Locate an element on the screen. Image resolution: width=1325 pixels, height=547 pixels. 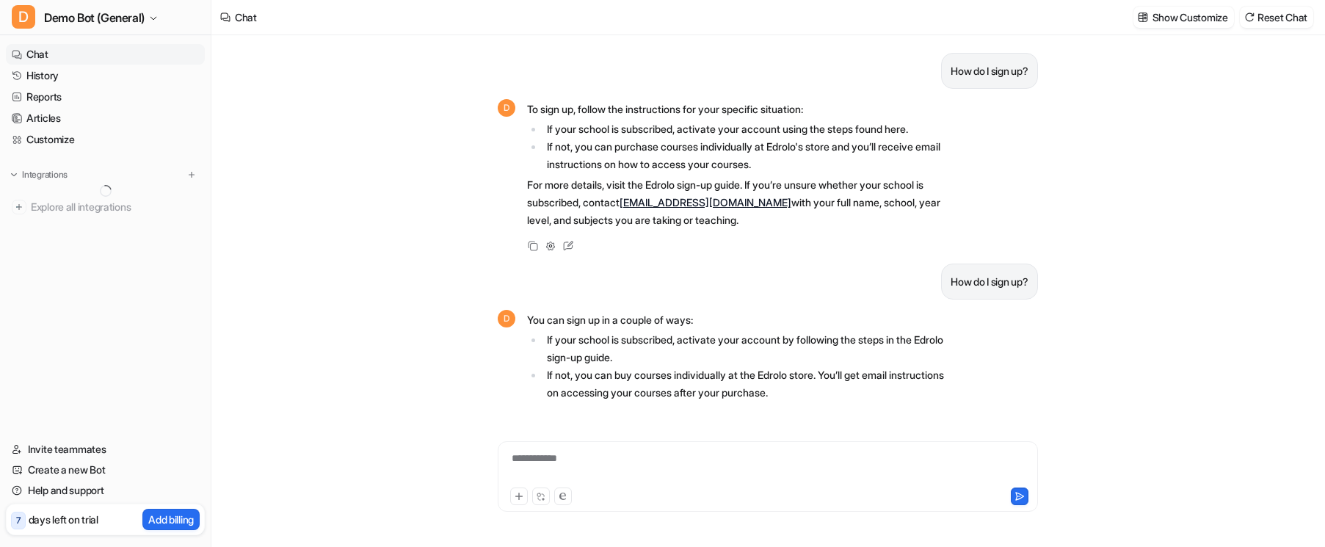
button: Reset Chat is located at coordinates (1276, 17).